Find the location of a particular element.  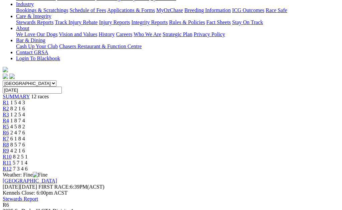

span: R12 is located at coordinates (7, 168).